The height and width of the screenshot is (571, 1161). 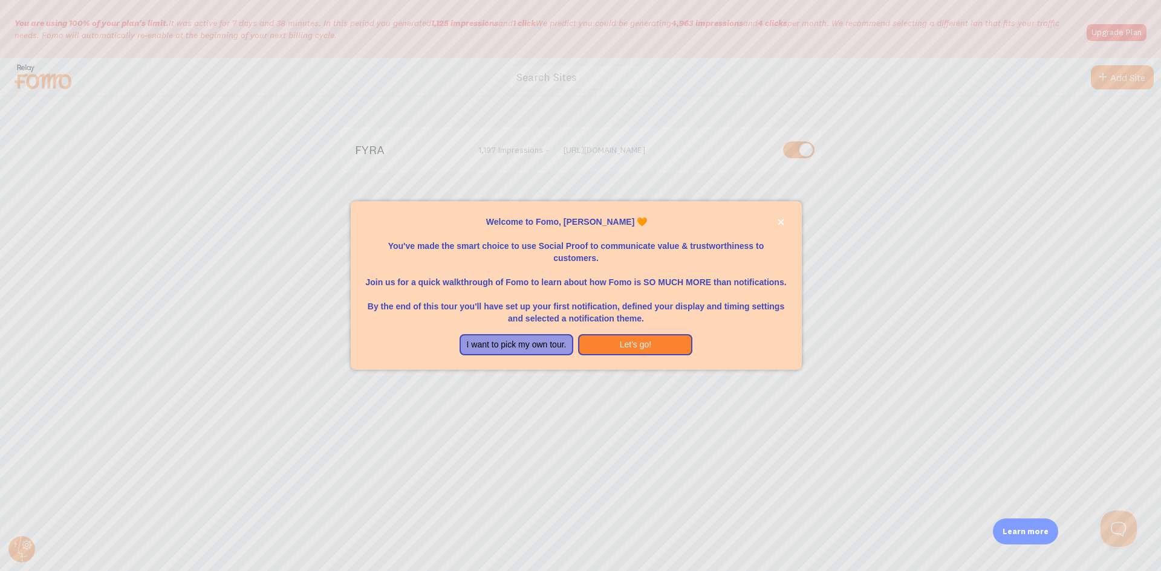 I want to click on button: I want to pick my own tour., so click(x=516, y=345).